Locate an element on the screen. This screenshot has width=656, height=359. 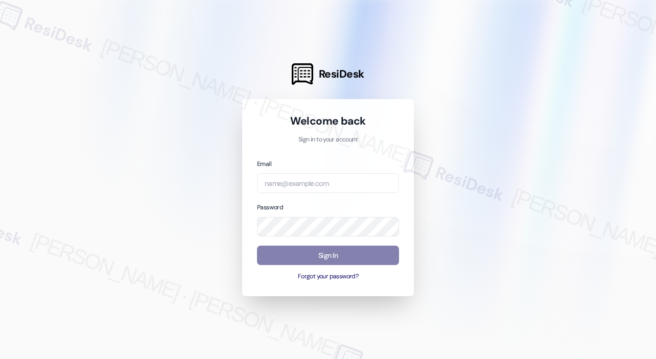
input: name@example.com is located at coordinates (328, 183).